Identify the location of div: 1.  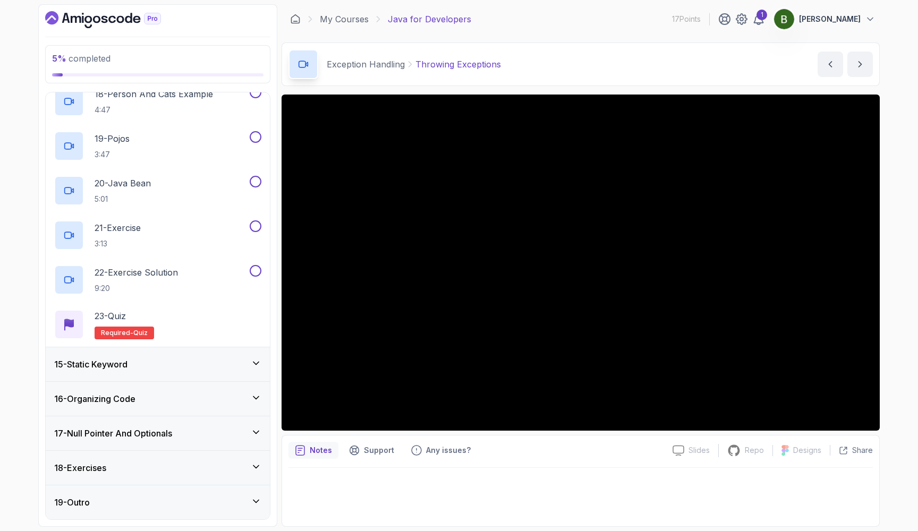
(761, 15).